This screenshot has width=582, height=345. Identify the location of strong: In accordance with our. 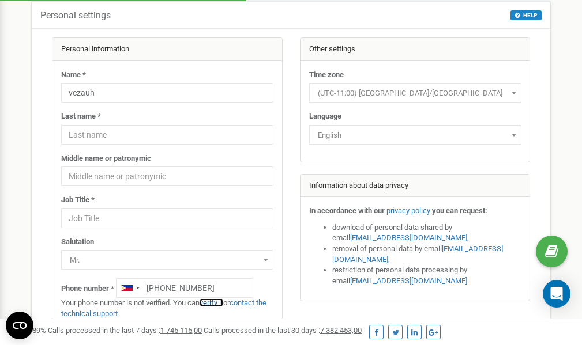
(346, 210).